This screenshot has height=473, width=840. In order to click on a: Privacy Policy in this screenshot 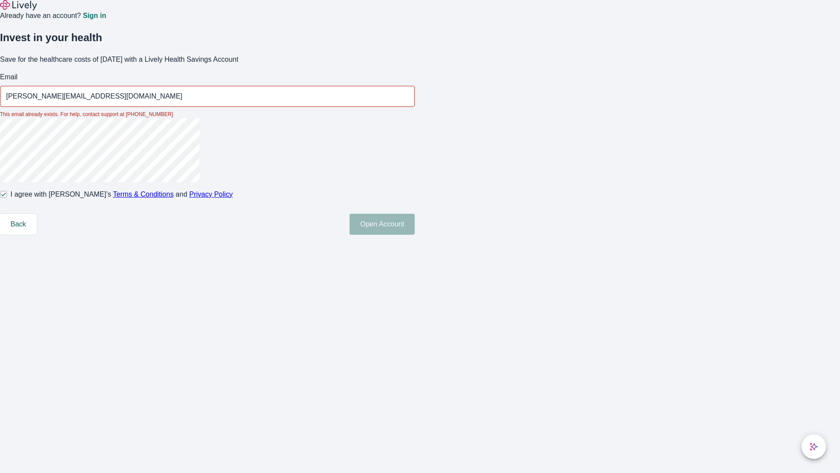, I will do `click(211, 194)`.